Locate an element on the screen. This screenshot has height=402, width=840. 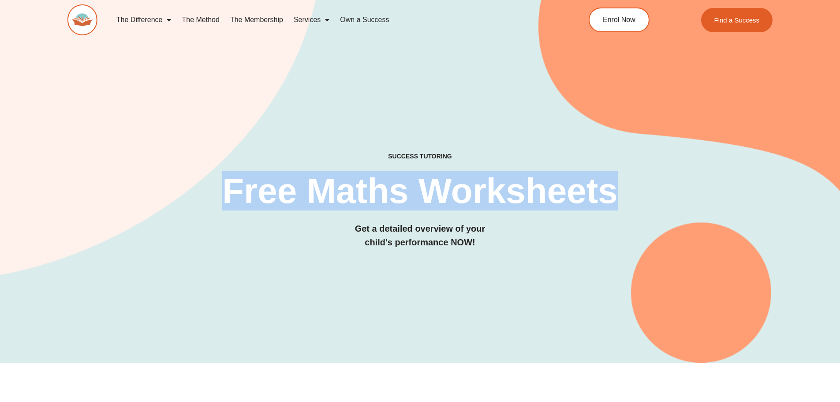
span: Find a Success is located at coordinates (737, 20).